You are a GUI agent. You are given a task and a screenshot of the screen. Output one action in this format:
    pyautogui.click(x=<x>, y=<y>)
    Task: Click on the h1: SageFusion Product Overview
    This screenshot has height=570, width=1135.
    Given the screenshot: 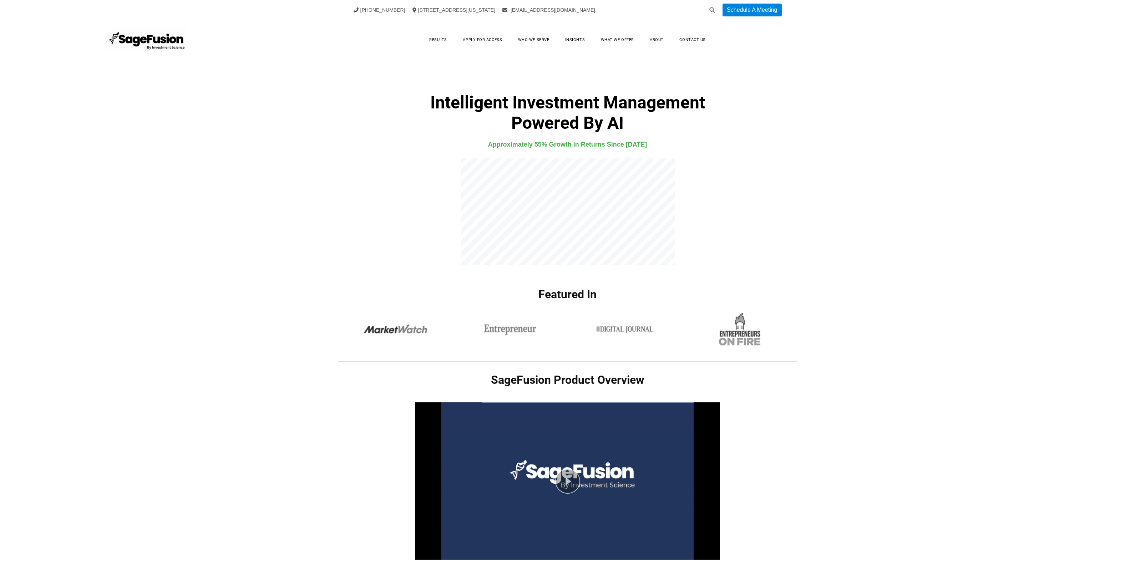 What is the action you would take?
    pyautogui.click(x=567, y=380)
    